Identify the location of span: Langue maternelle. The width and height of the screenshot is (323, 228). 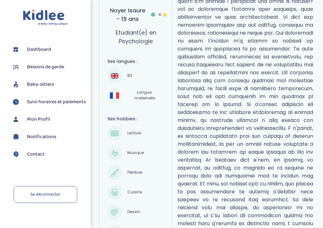
(144, 96).